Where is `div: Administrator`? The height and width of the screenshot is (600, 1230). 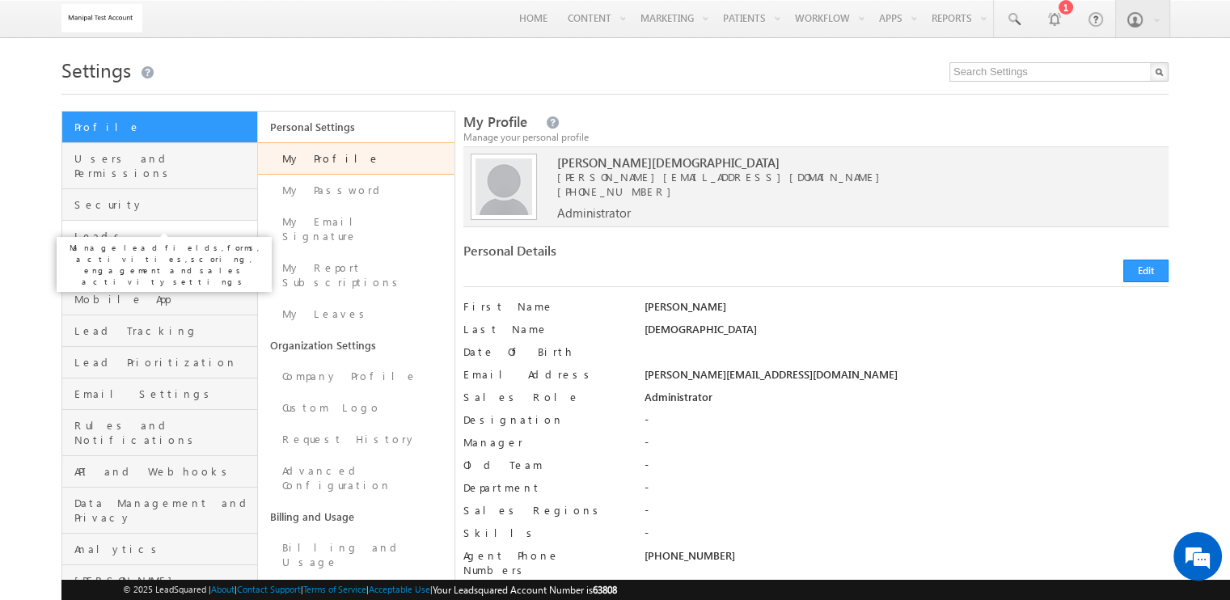 div: Administrator is located at coordinates (906, 401).